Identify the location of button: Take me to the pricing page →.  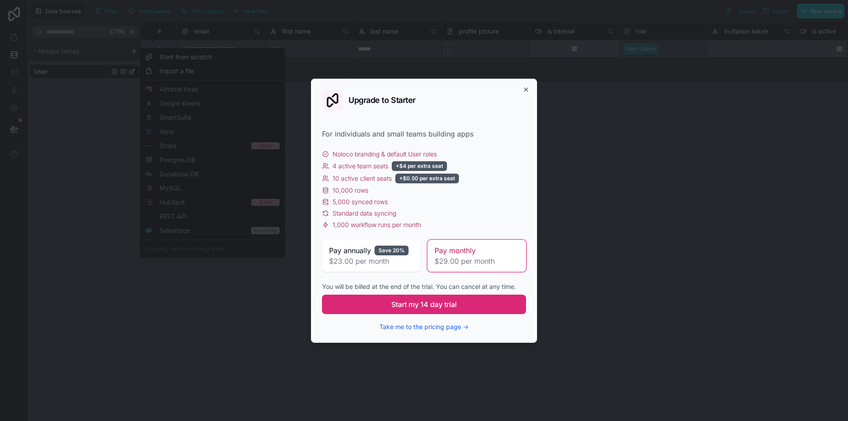
(424, 327).